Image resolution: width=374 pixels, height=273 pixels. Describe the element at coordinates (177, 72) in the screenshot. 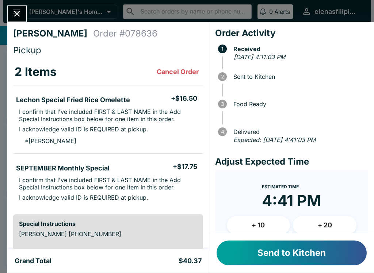

I see `button: Cancel Order` at that location.